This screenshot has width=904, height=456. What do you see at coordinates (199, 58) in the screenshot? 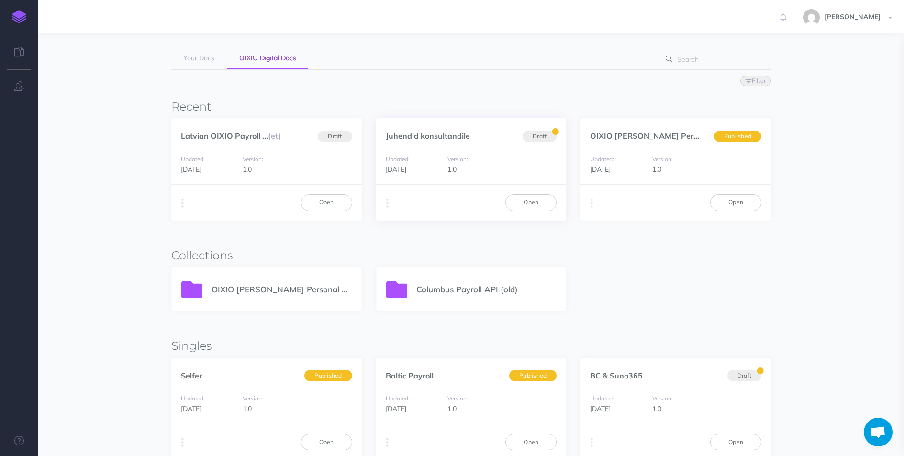
I see `span: Your Docs` at bounding box center [199, 58].